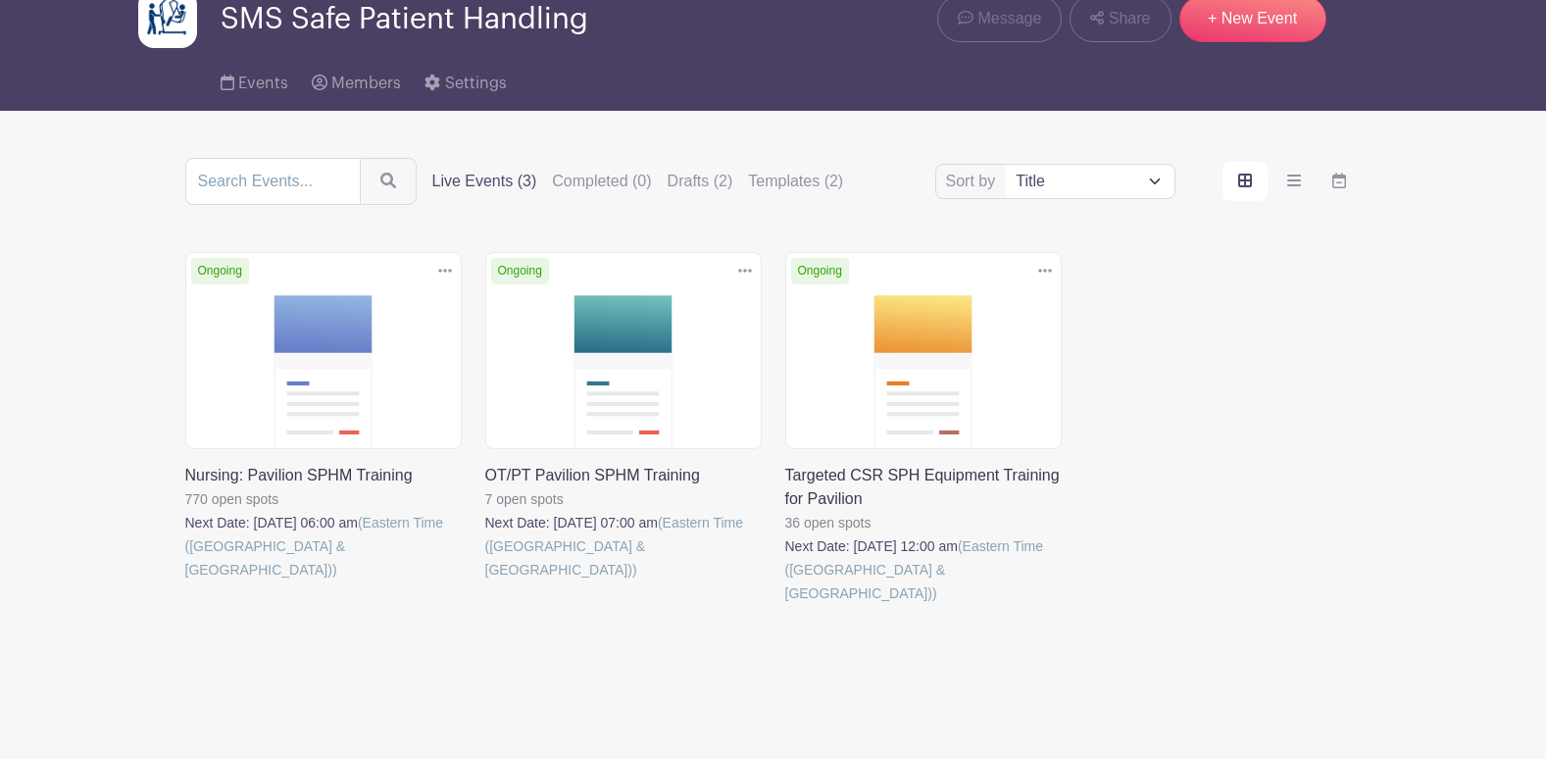  What do you see at coordinates (263, 83) in the screenshot?
I see `span: Events` at bounding box center [263, 83].